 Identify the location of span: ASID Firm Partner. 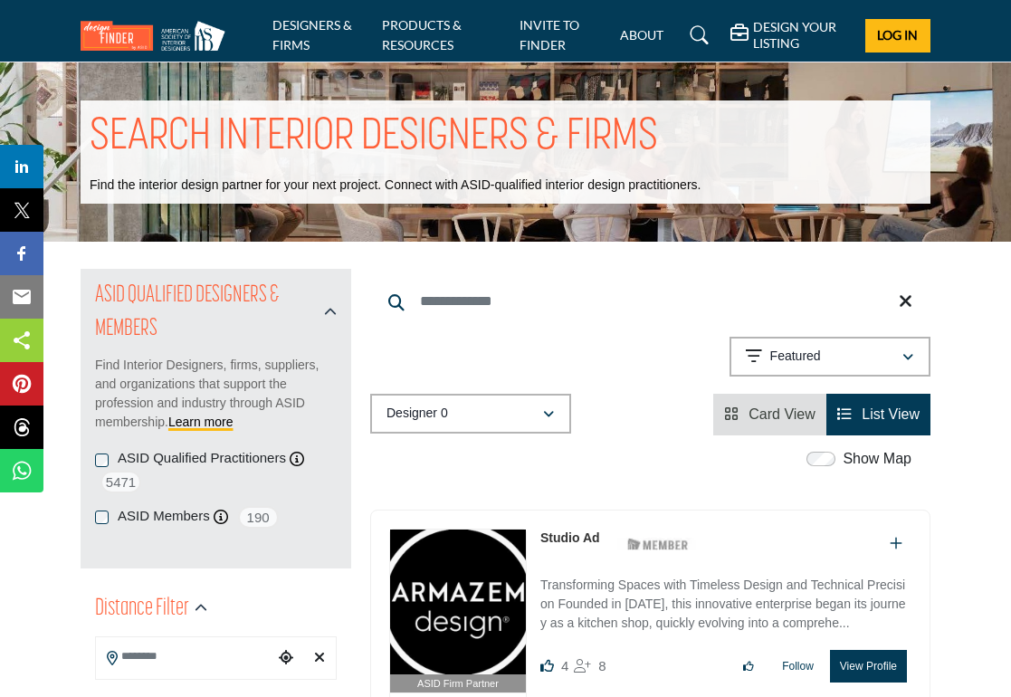
(458, 683).